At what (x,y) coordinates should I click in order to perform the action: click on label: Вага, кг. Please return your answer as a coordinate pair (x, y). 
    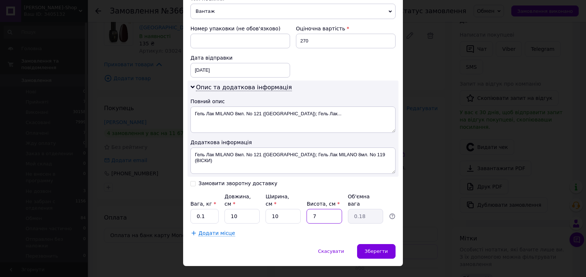
    Looking at the image, I should click on (203, 204).